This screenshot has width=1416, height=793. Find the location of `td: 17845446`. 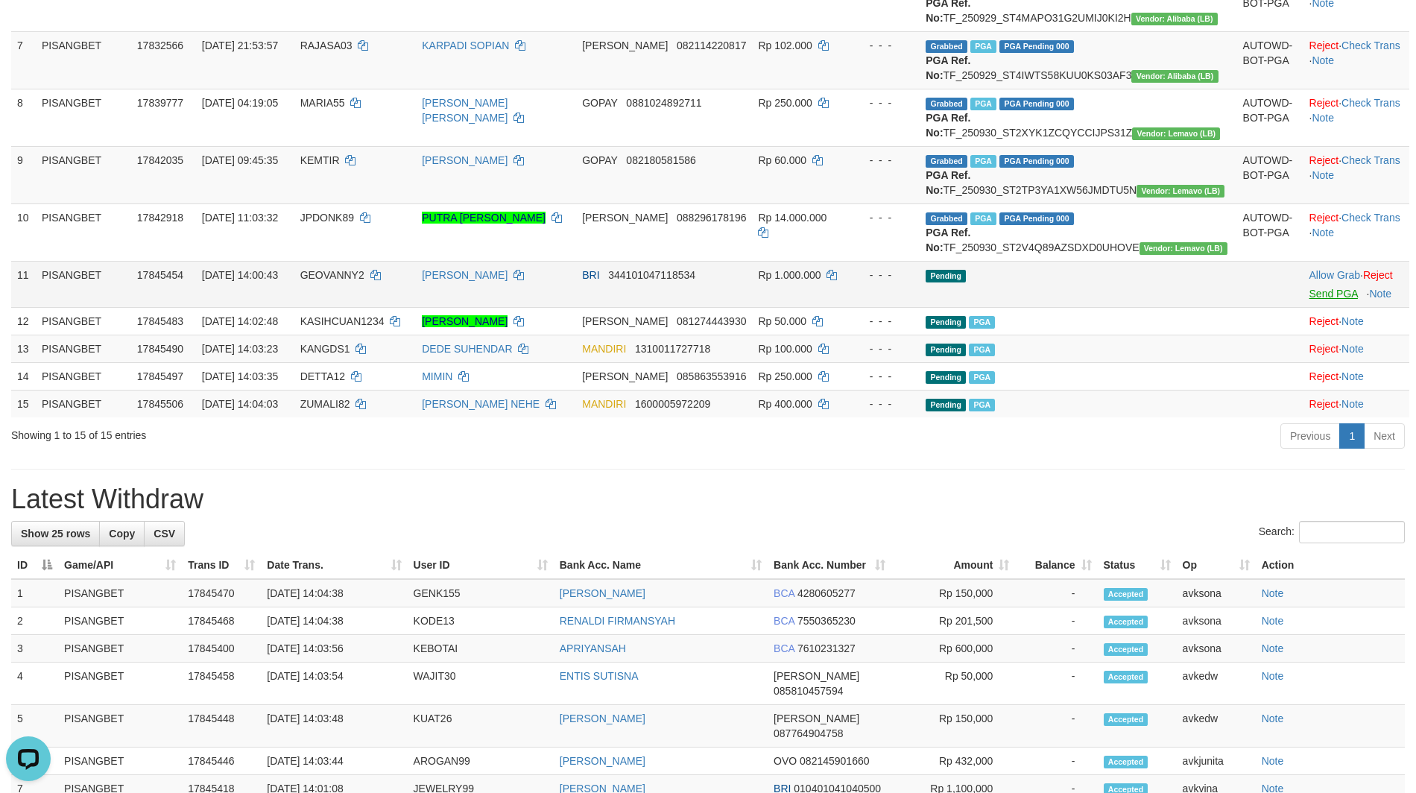

td: 17845446 is located at coordinates (221, 761).